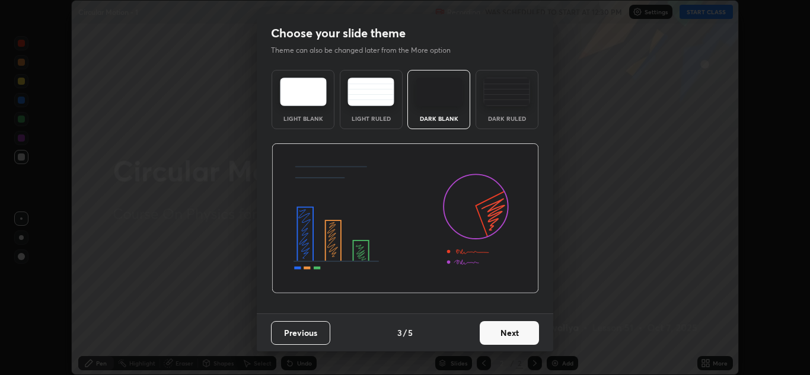 Image resolution: width=810 pixels, height=375 pixels. I want to click on img: darkThemeBanner.d06ce4a2.svg, so click(405, 219).